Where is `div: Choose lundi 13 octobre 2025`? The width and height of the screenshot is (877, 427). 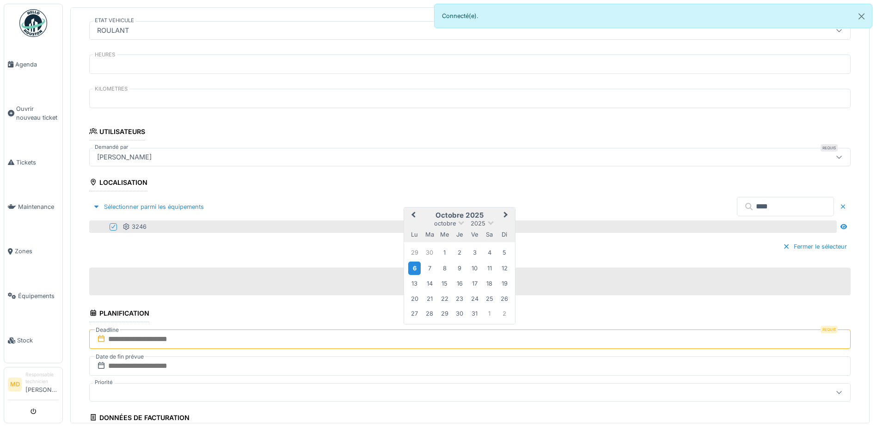 div: Choose lundi 13 octobre 2025 is located at coordinates (414, 283).